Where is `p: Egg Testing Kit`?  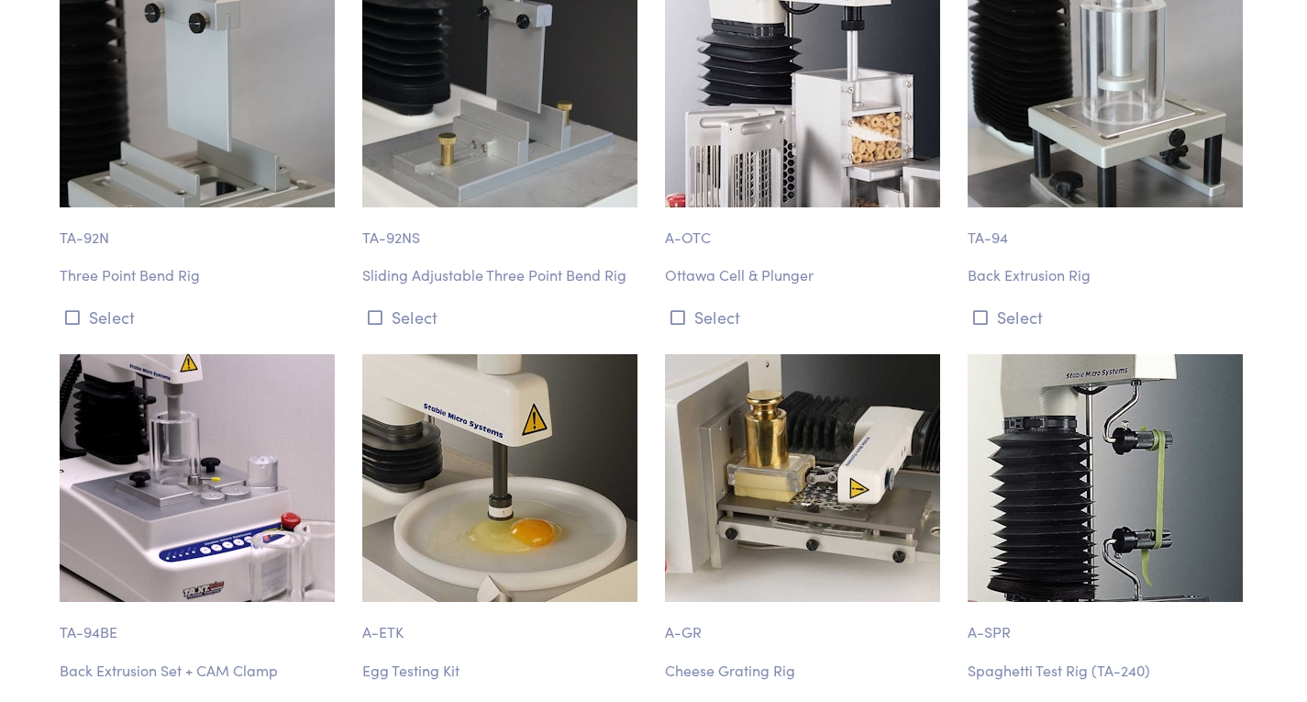
p: Egg Testing Kit is located at coordinates (503, 670).